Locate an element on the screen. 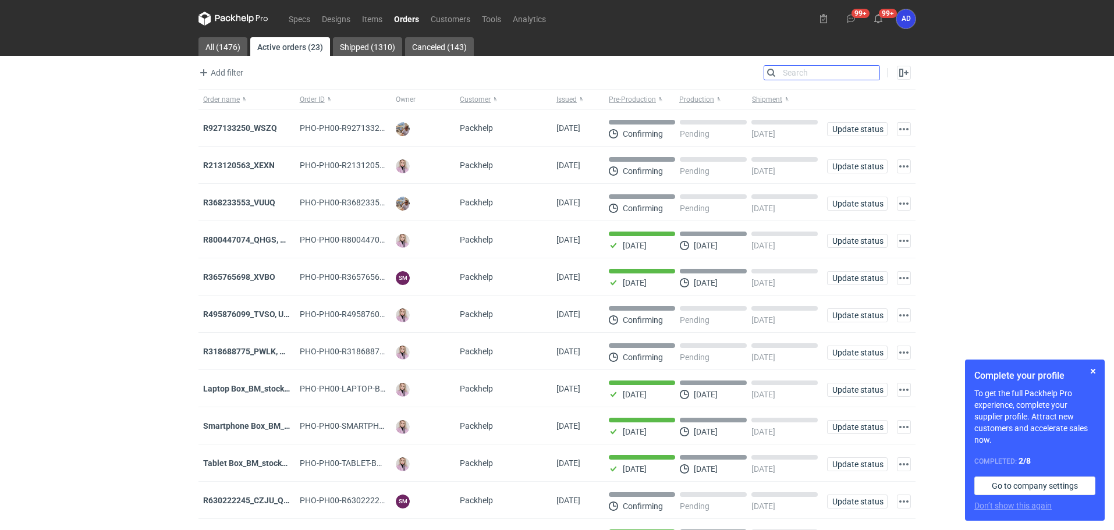  span: PHO-PH00-R495876099_TVSO,-UQHI is located at coordinates (367, 314).